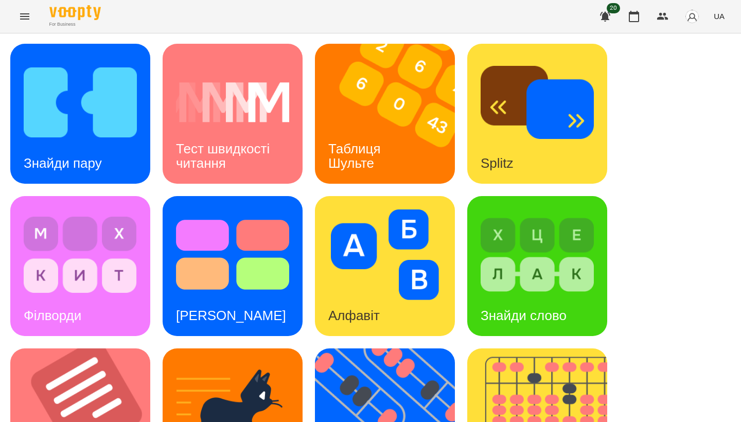 This screenshot has height=422, width=741. What do you see at coordinates (391, 114) in the screenshot?
I see `img: Таблиця Шульте` at bounding box center [391, 114].